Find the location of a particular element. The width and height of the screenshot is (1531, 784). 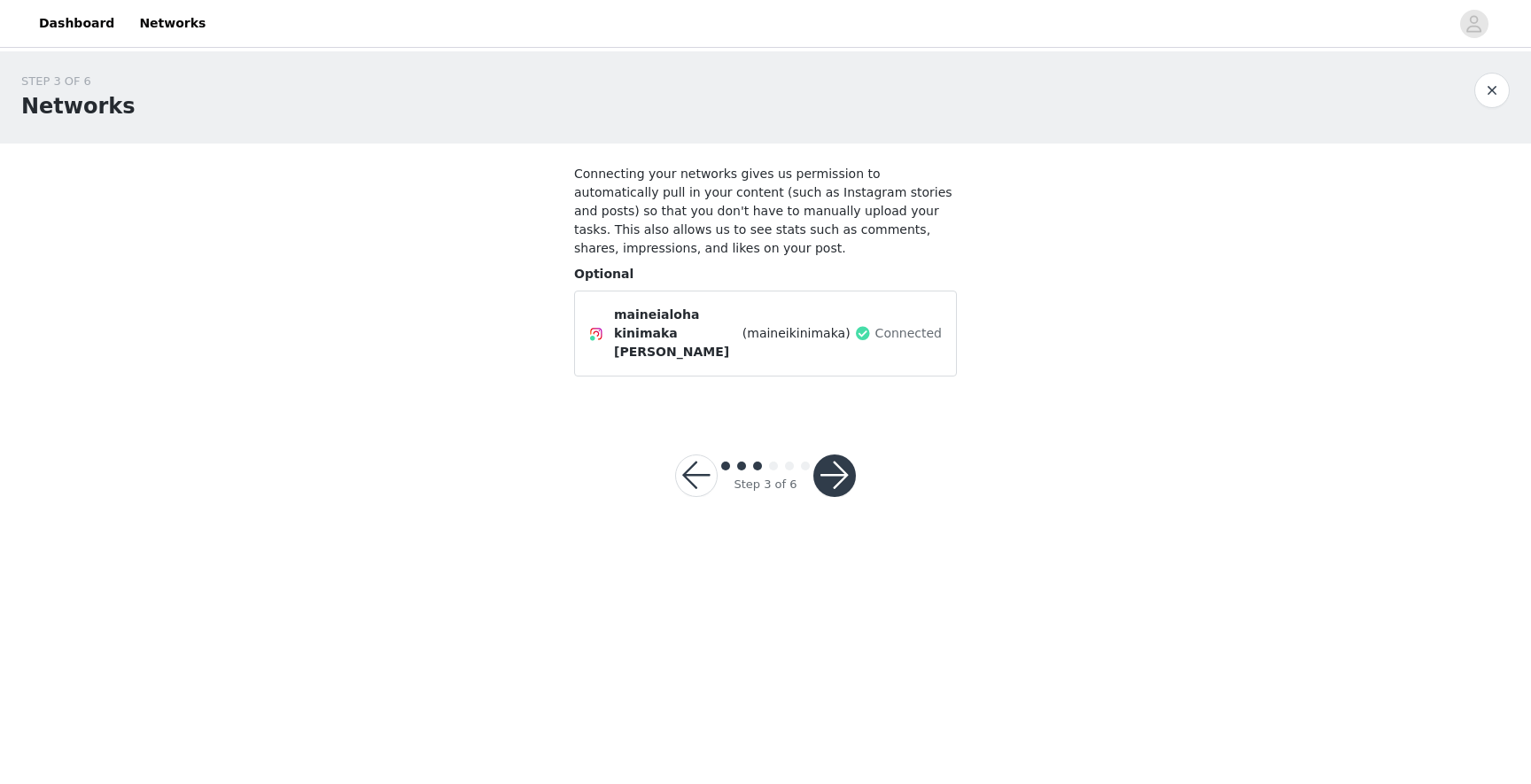

img: Instagram Icon is located at coordinates (596, 334).